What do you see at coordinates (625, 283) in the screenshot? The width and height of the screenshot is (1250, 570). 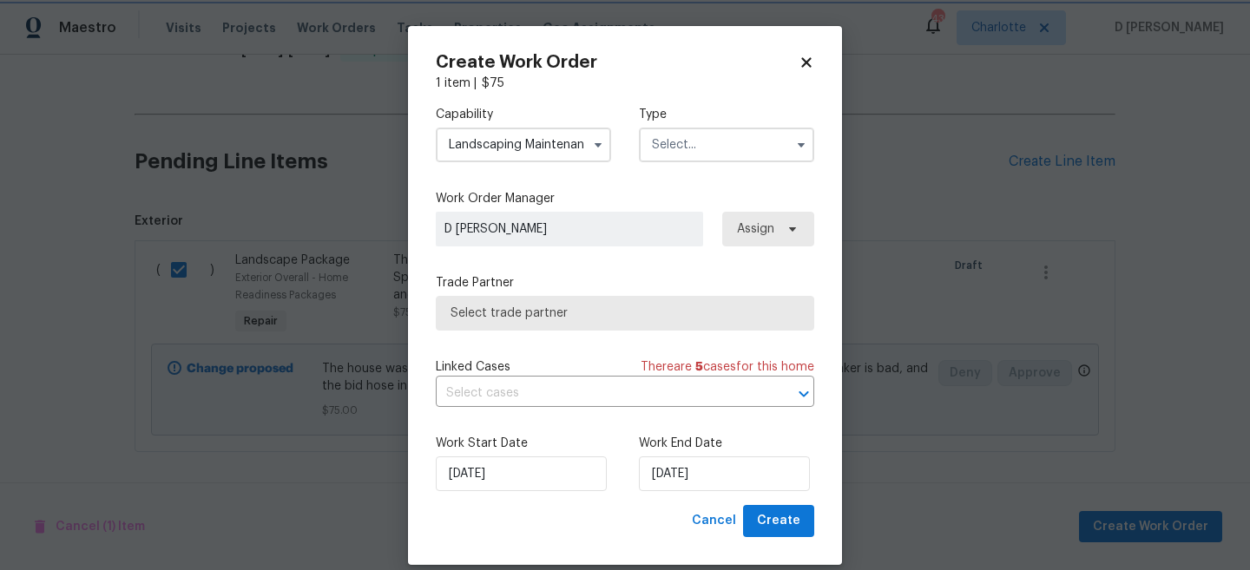 I see `label: Trade Partner` at bounding box center [625, 283].